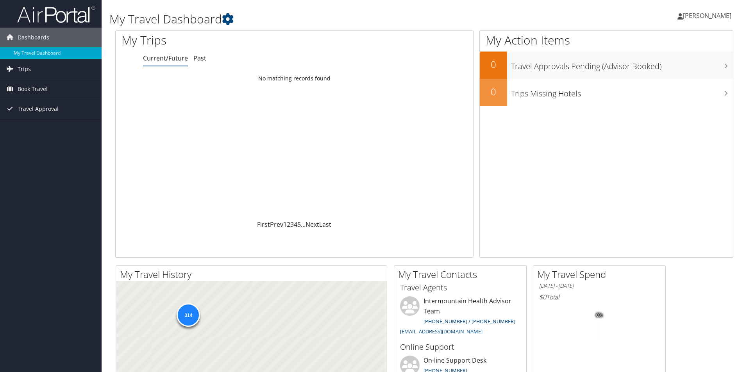  I want to click on a: 0Trips Missing Hotels, so click(606, 93).